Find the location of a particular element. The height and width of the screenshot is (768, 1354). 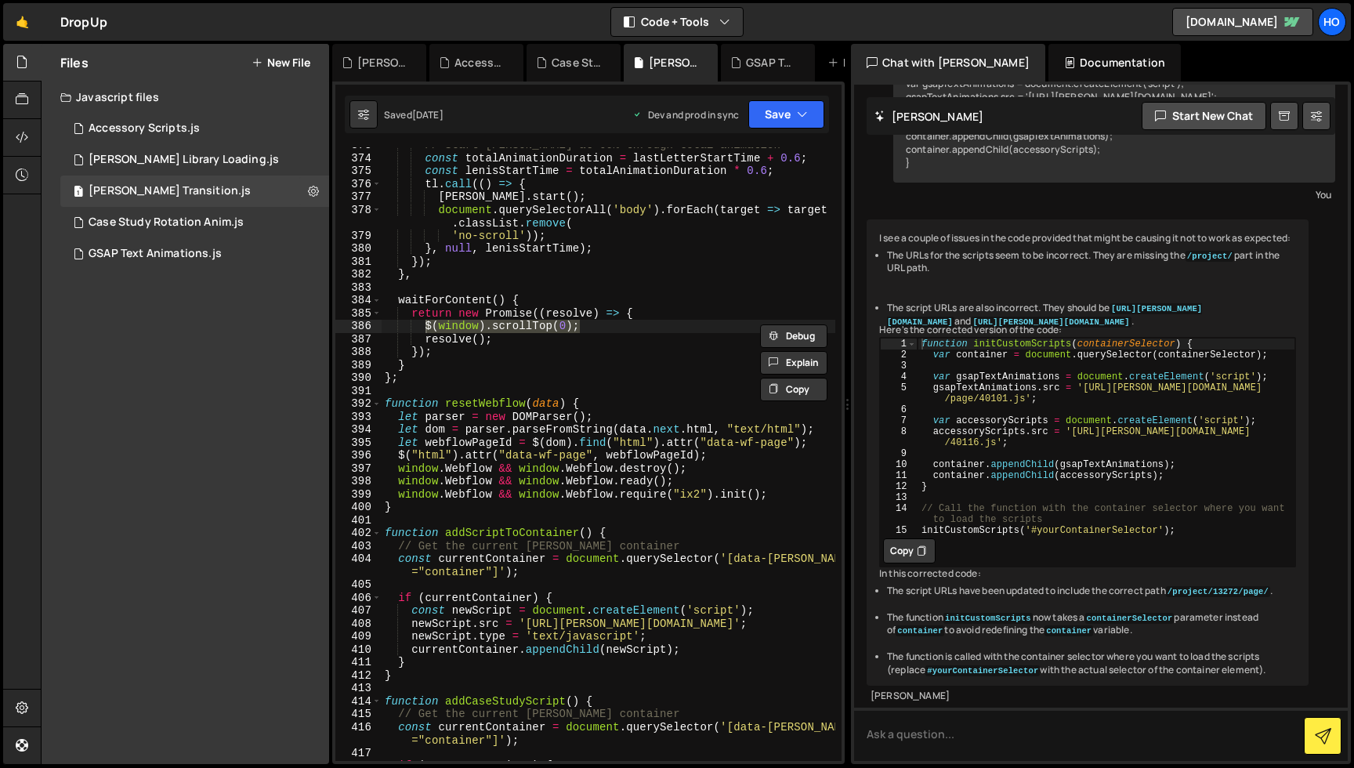

div: Javascript files is located at coordinates (185, 97).